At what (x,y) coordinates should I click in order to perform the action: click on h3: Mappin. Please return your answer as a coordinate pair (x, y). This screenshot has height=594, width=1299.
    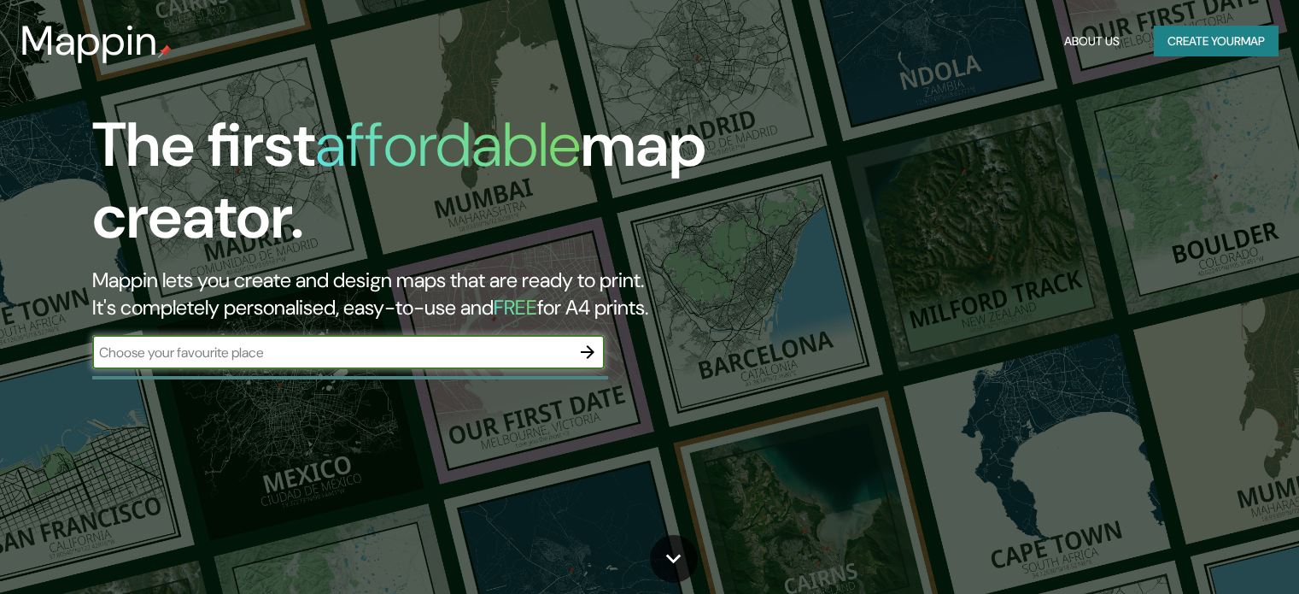
    Looking at the image, I should click on (89, 41).